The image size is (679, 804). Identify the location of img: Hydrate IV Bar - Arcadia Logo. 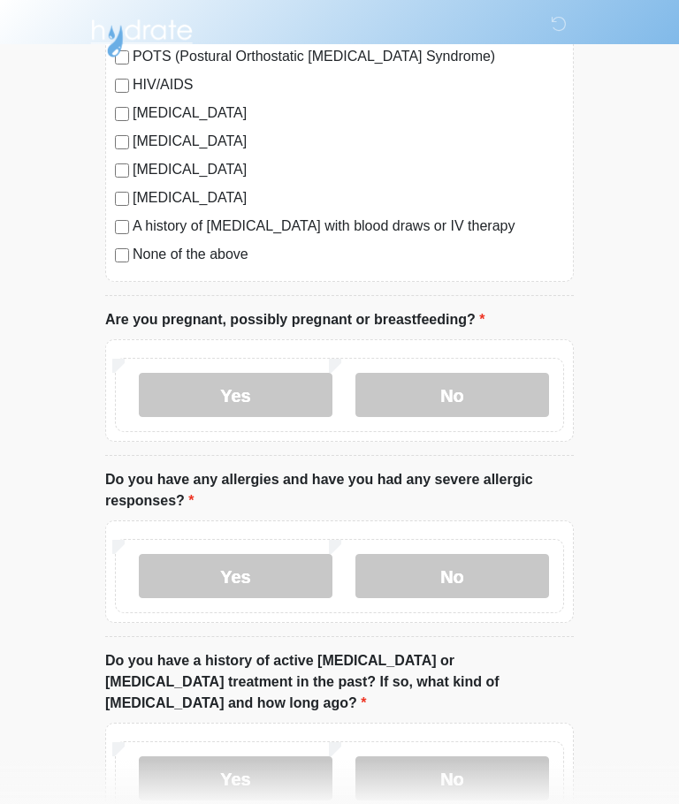
(141, 35).